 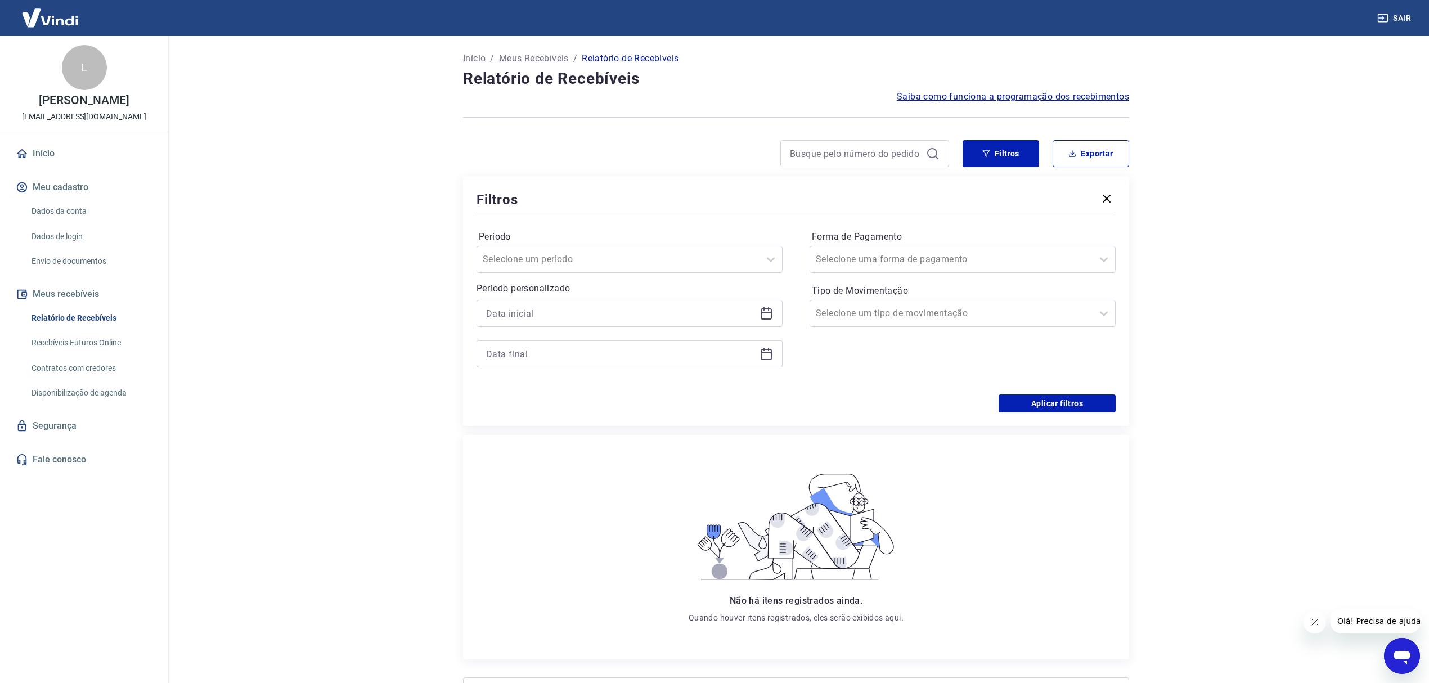 What do you see at coordinates (91, 318) in the screenshot?
I see `a: Relatório de Recebíveis` at bounding box center [91, 318].